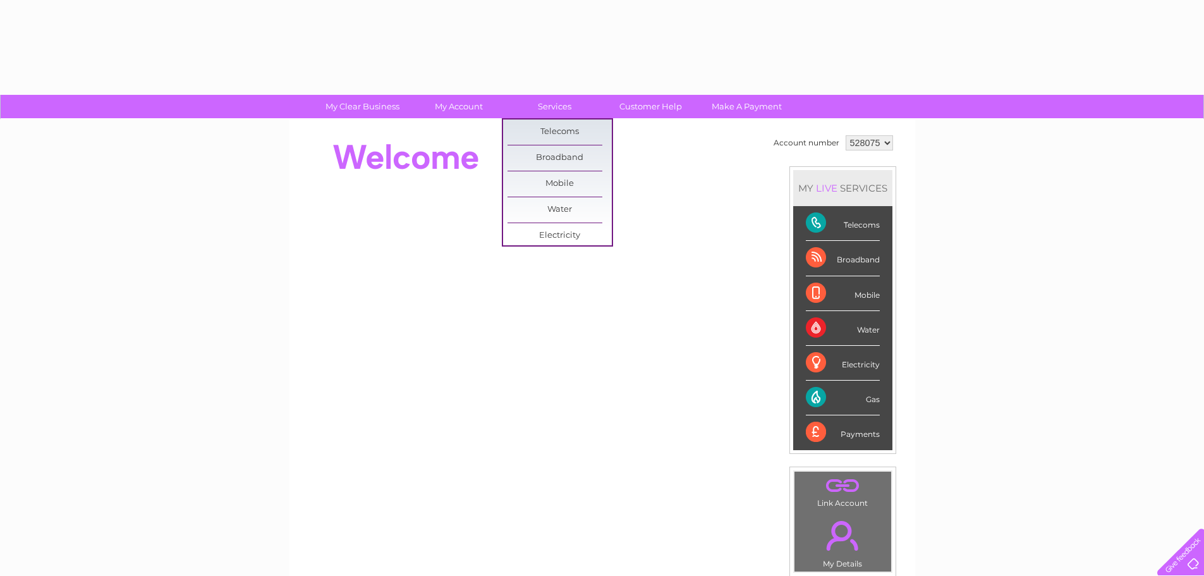 The height and width of the screenshot is (576, 1204). I want to click on a: My Clear Business, so click(362, 106).